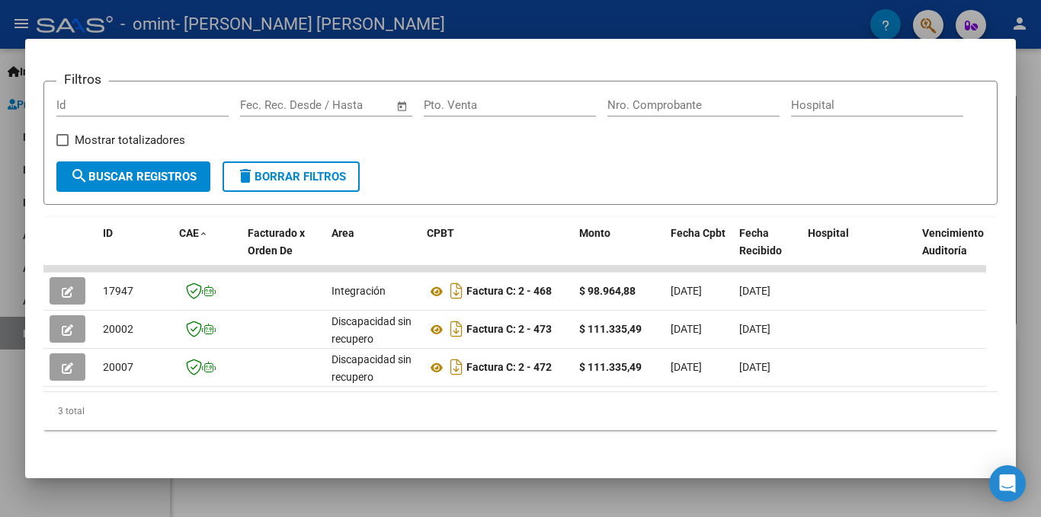 Image resolution: width=1041 pixels, height=517 pixels. Describe the element at coordinates (133, 177) in the screenshot. I see `button: Buscar Registros` at that location.